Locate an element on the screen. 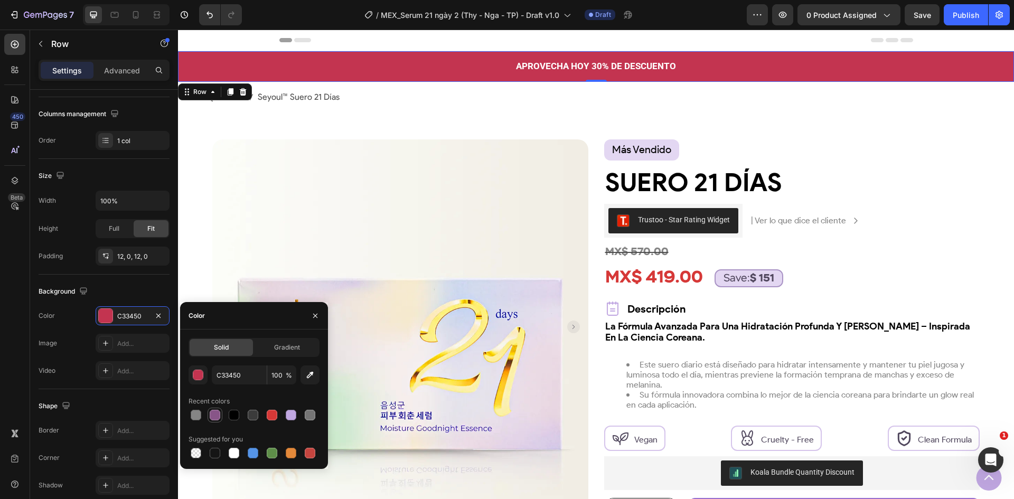  button: 7 is located at coordinates (41, 15).